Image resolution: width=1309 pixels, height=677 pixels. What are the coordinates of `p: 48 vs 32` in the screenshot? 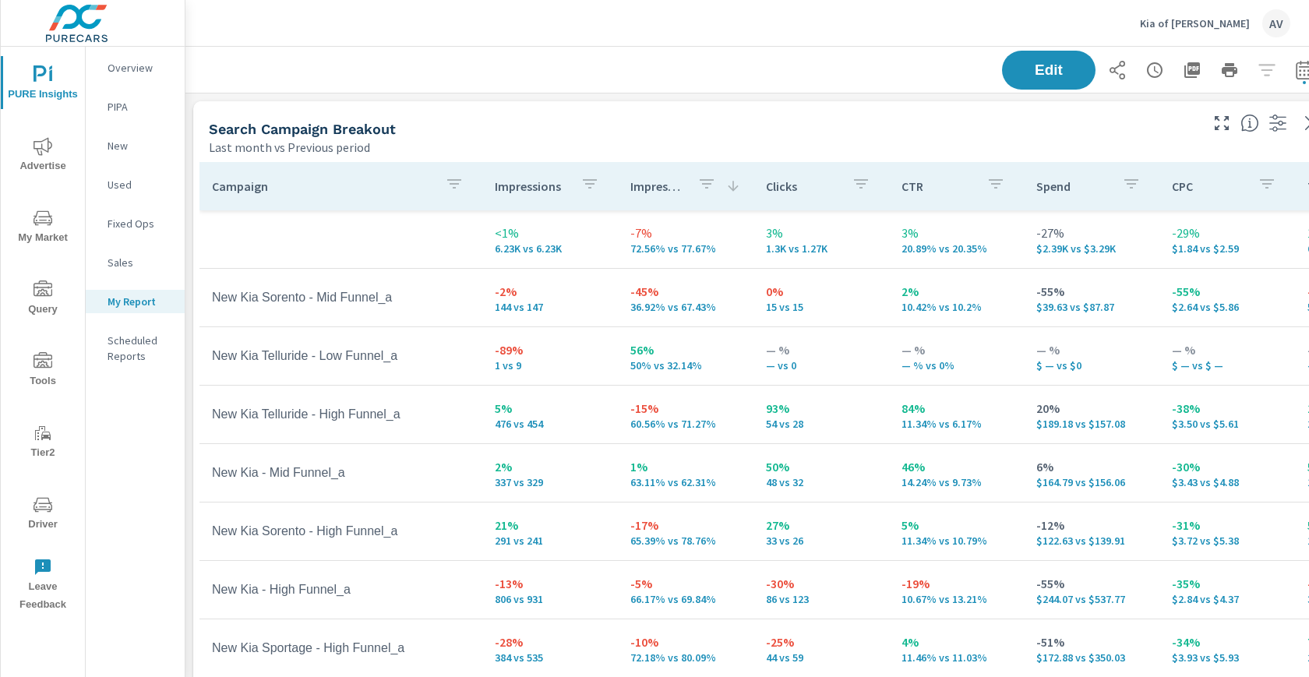 It's located at (821, 482).